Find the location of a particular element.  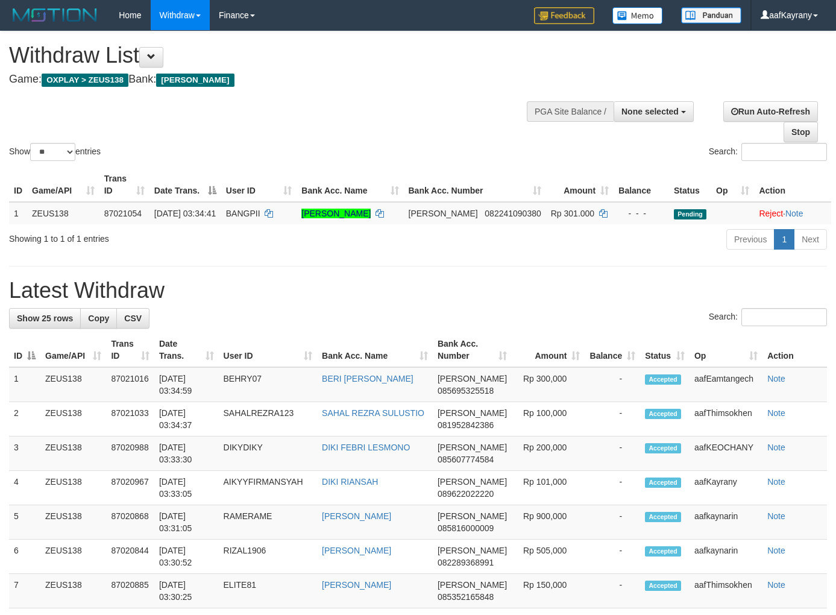

h1: Latest Withdraw is located at coordinates (418, 291).